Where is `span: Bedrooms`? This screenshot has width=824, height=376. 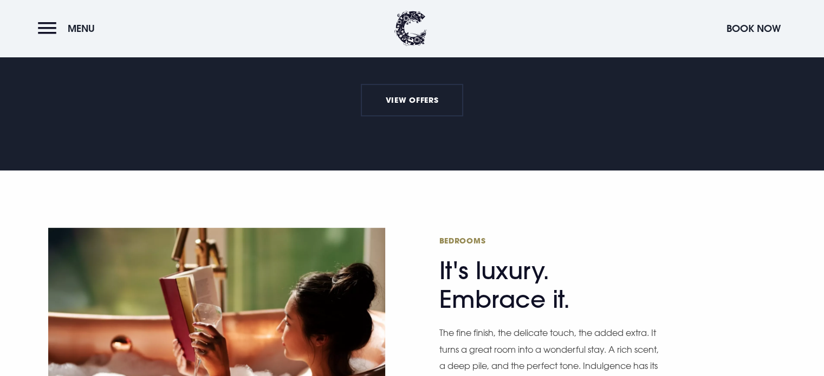 span: Bedrooms is located at coordinates (545, 240).